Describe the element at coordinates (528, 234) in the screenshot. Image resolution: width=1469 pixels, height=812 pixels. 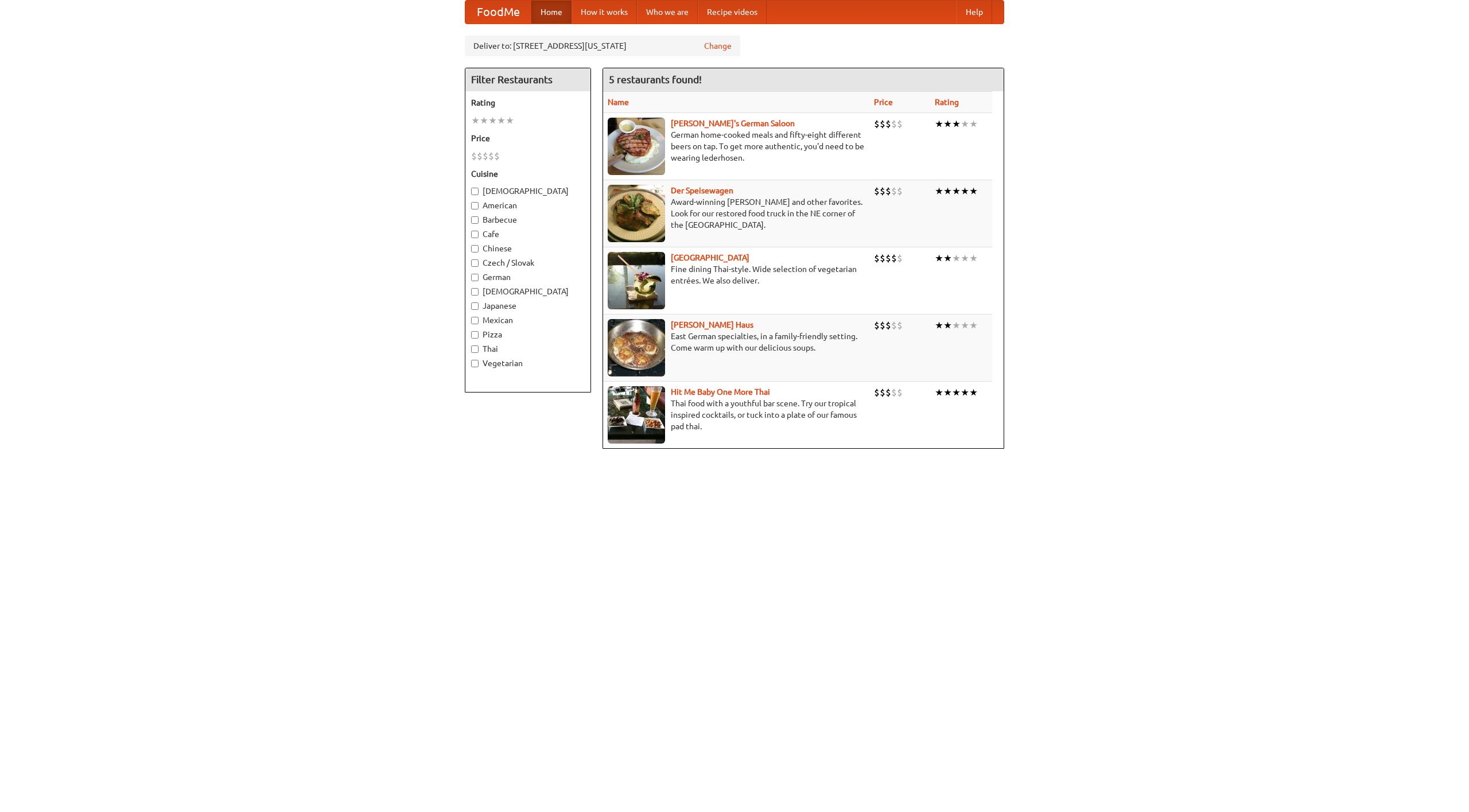
I see `label: Cafe` at that location.